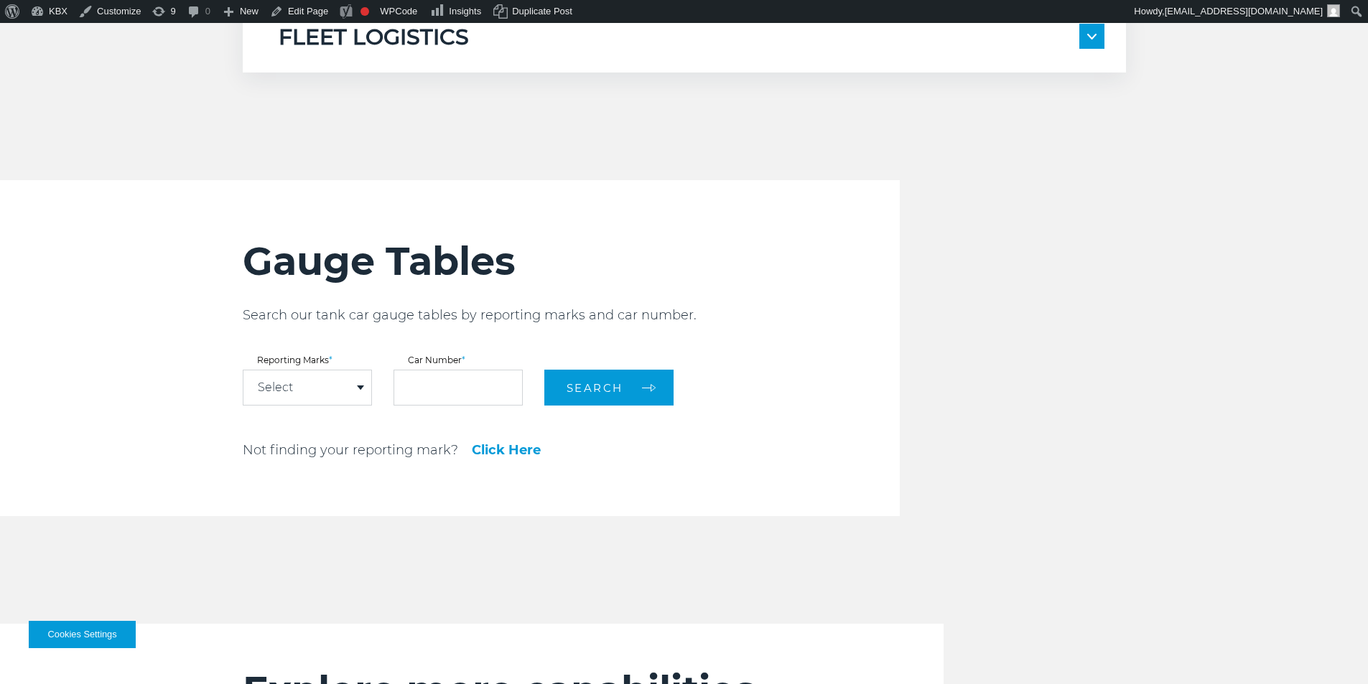 The width and height of the screenshot is (1368, 684). Describe the element at coordinates (595, 388) in the screenshot. I see `span: Search` at that location.